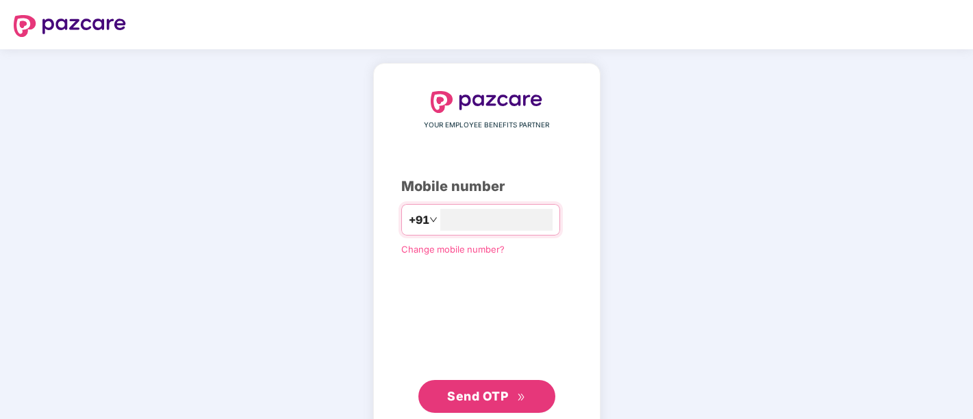 Image resolution: width=973 pixels, height=419 pixels. Describe the element at coordinates (487, 186) in the screenshot. I see `div: Mobile number` at that location.